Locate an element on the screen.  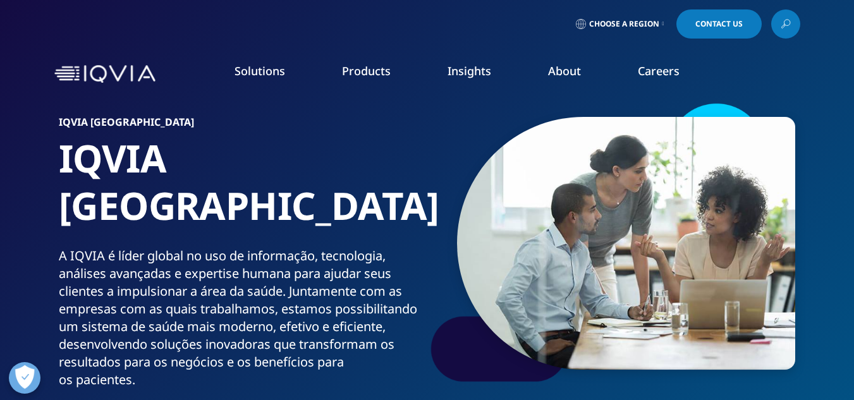
img: 106_small-group-discussion.jpg is located at coordinates (625, 243).